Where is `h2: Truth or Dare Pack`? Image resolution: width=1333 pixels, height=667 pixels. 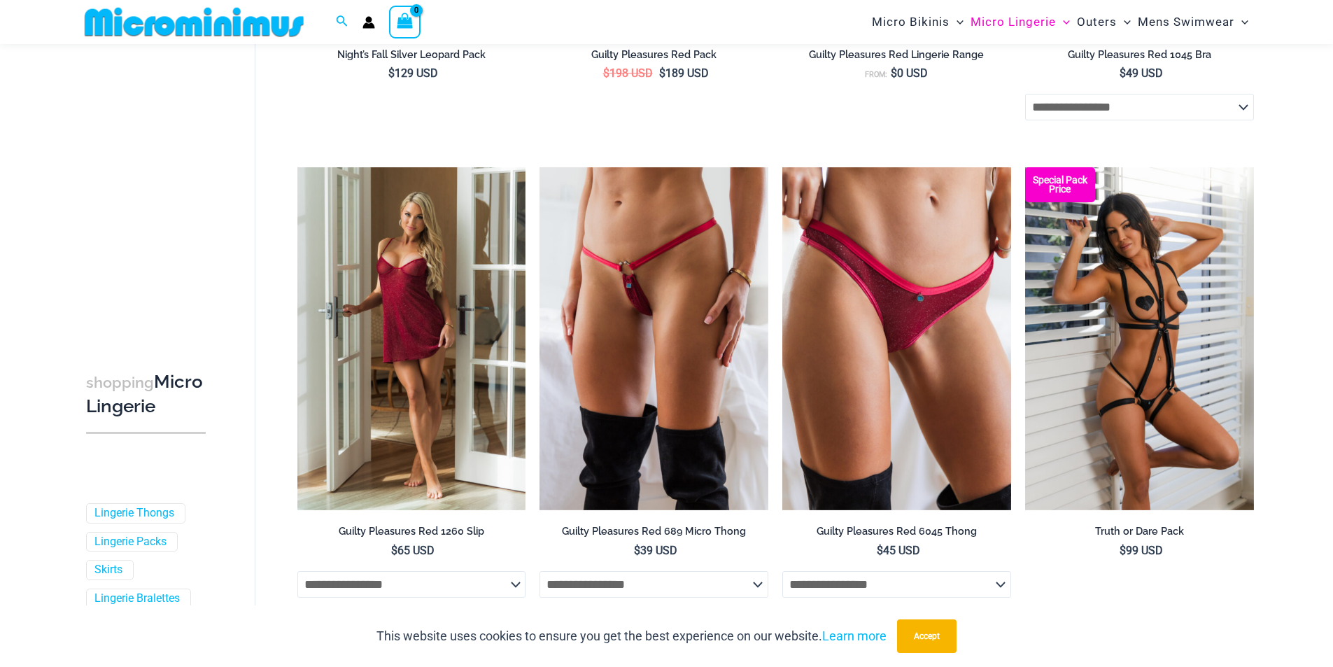
h2: Truth or Dare Pack is located at coordinates (1139, 531).